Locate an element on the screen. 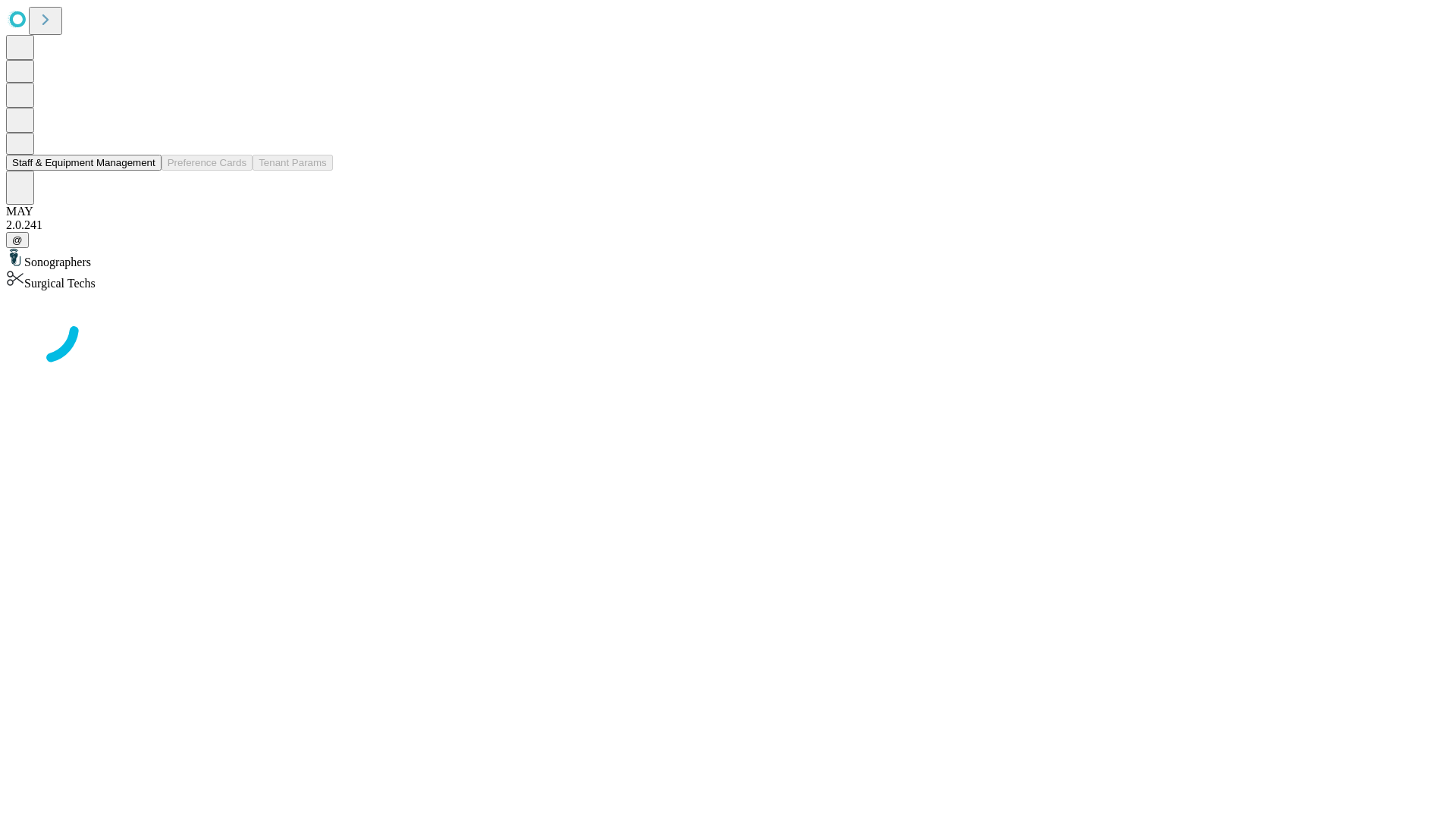  div: Surgical Techs is located at coordinates (728, 280).